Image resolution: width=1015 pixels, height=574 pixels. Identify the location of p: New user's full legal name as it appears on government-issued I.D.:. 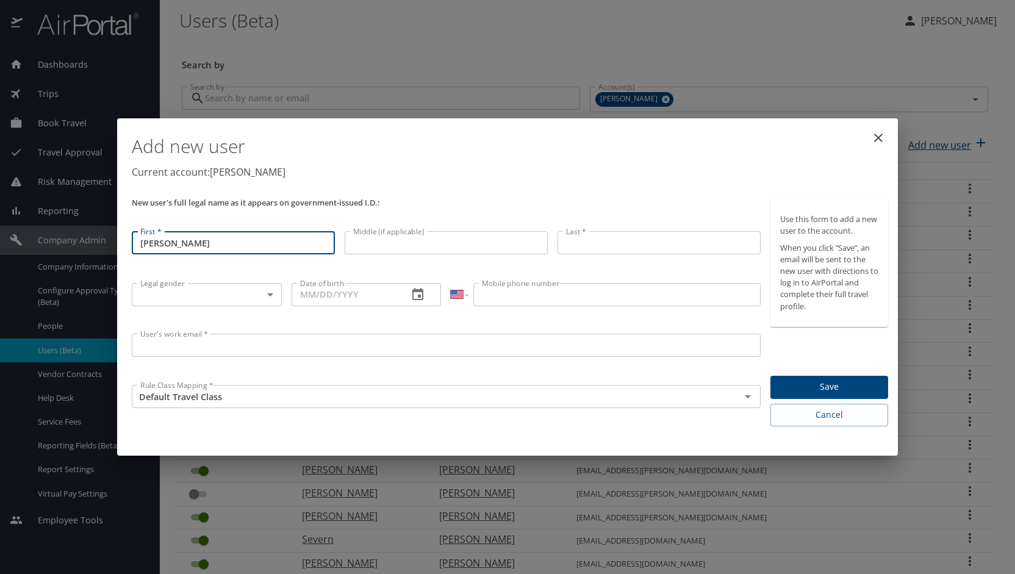
(446, 203).